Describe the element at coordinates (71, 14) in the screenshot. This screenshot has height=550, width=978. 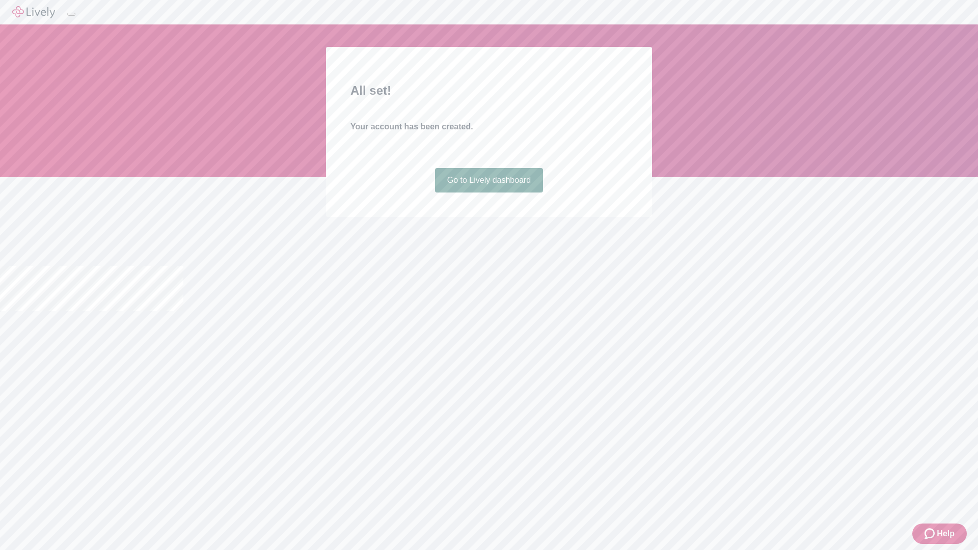
I see `button: Log out` at that location.